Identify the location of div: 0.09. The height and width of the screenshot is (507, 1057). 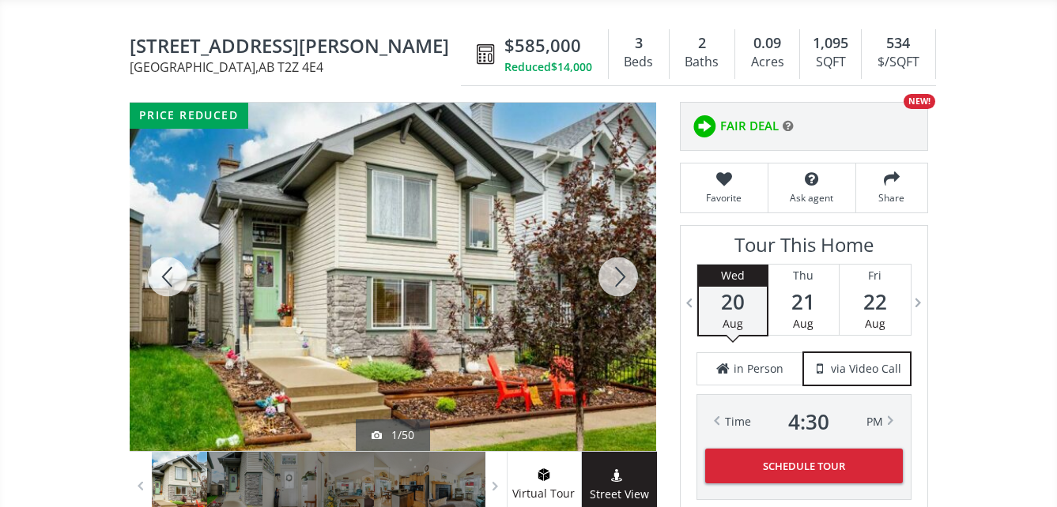
(767, 43).